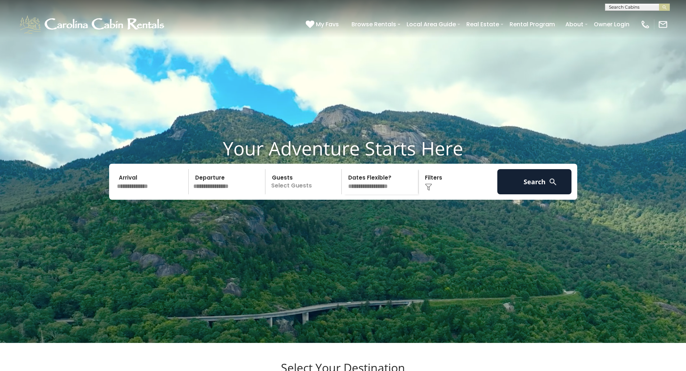 This screenshot has height=371, width=686. I want to click on a: My Favs, so click(323, 24).